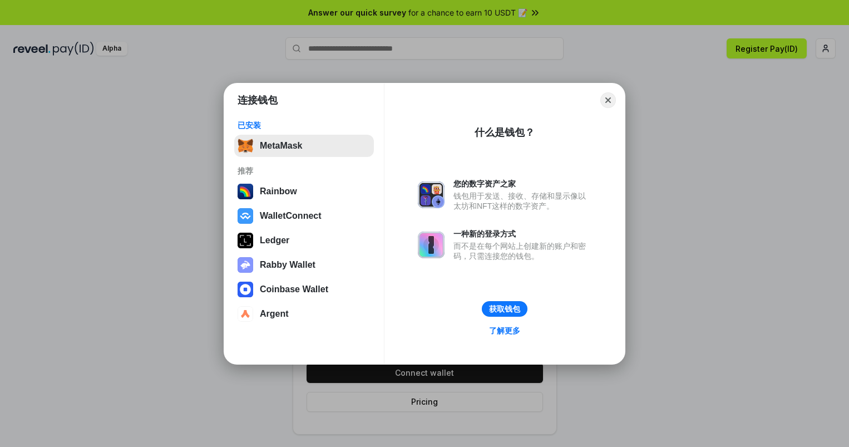  Describe the element at coordinates (290, 216) in the screenshot. I see `div: WalletConnect` at that location.